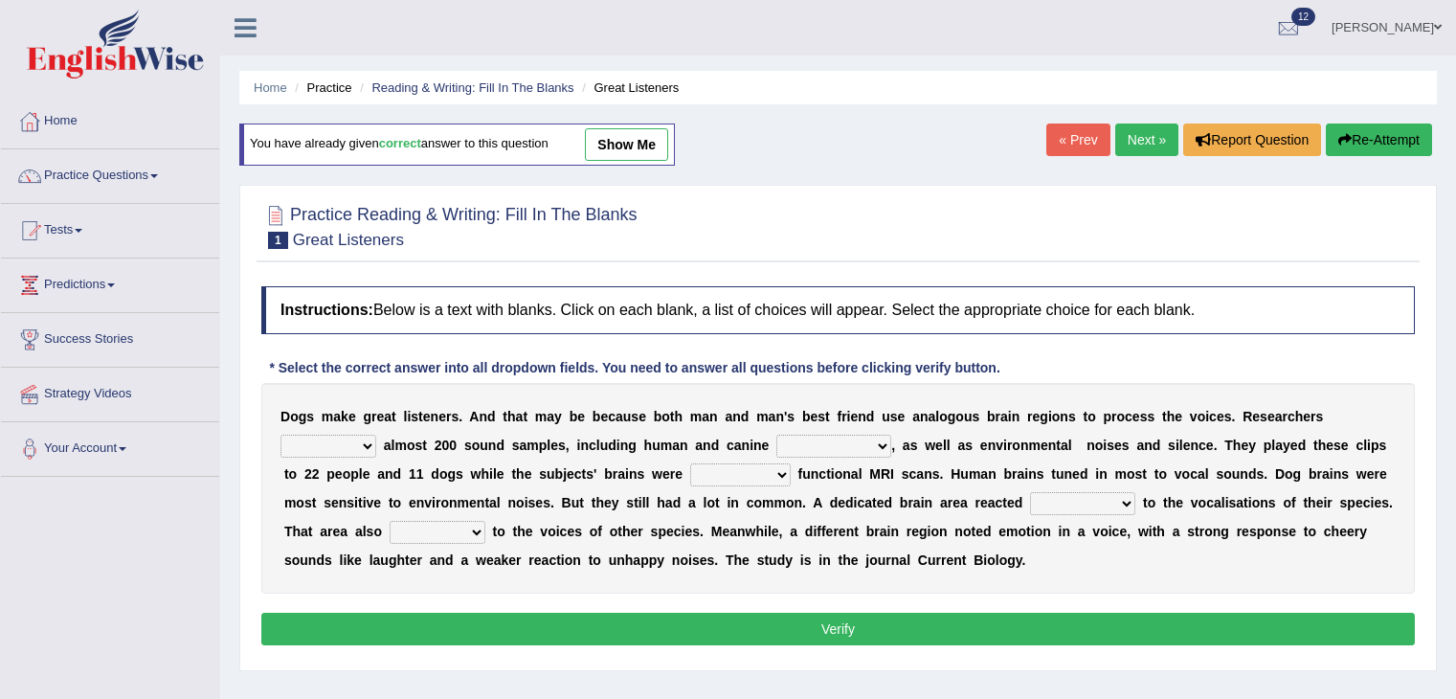  What do you see at coordinates (110, 228) in the screenshot?
I see `a: Tests` at bounding box center [110, 228].